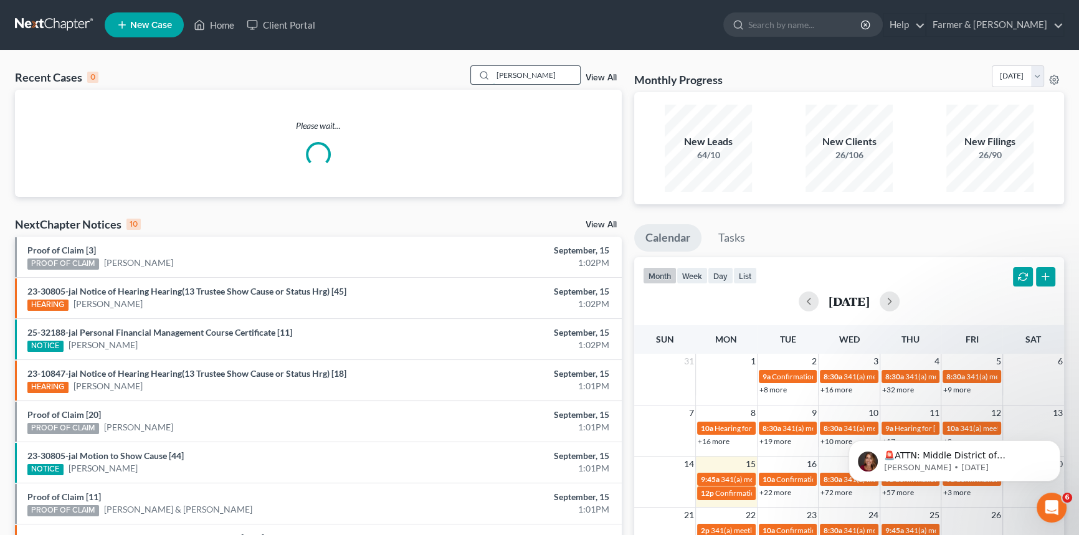  What do you see at coordinates (814, 361) in the screenshot?
I see `span: 2` at bounding box center [814, 361].